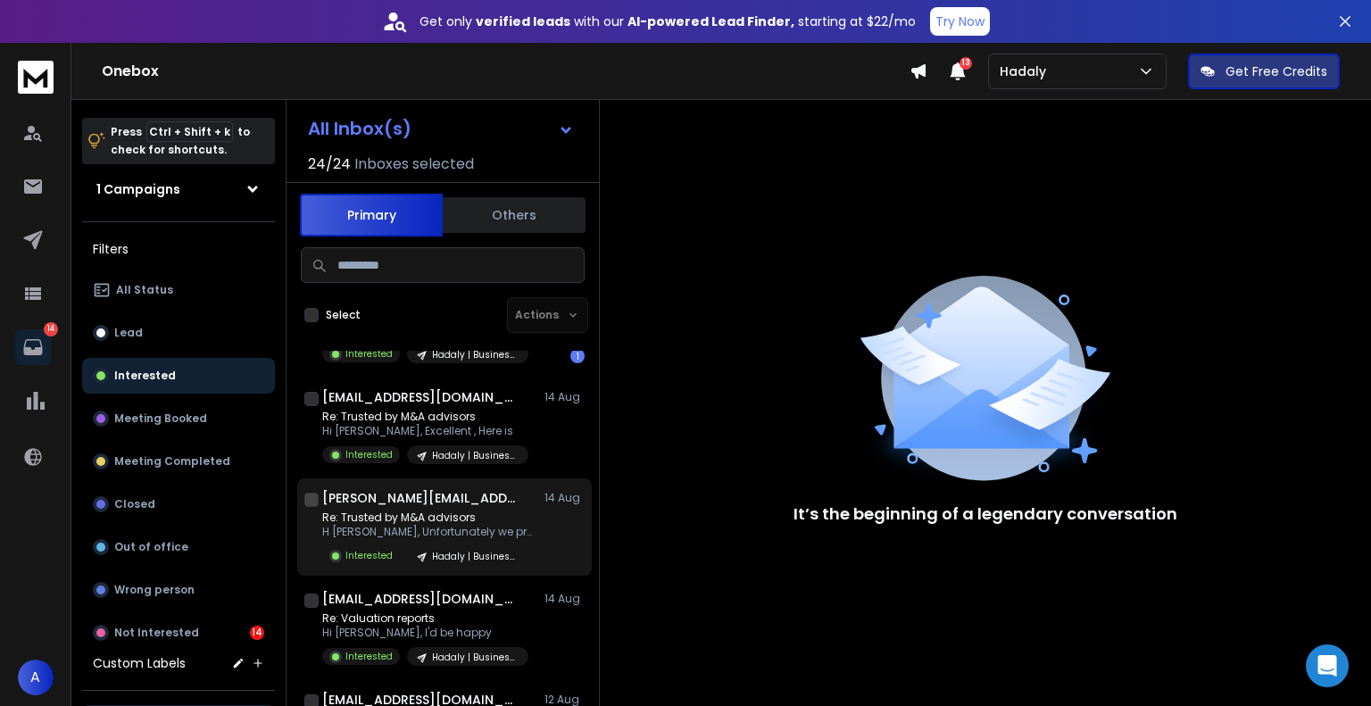 The image size is (1371, 706). I want to click on p: Try Now, so click(960, 21).